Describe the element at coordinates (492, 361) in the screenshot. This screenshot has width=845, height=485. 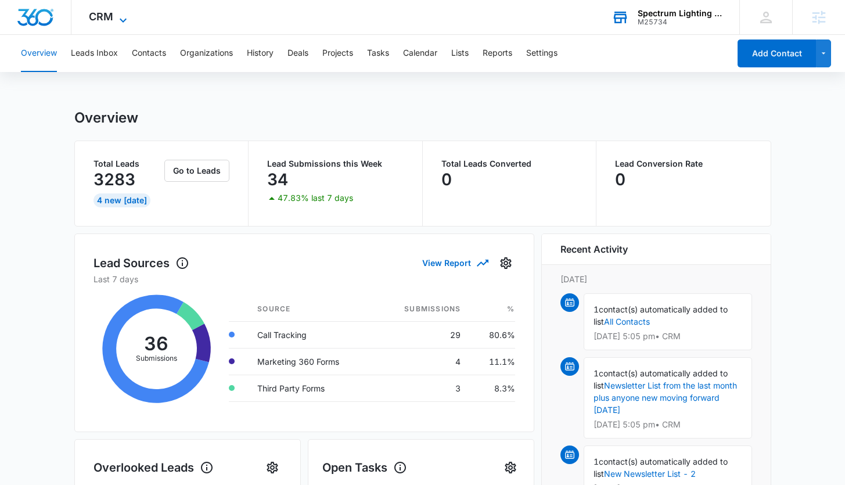
I see `td: 11.1%` at that location.